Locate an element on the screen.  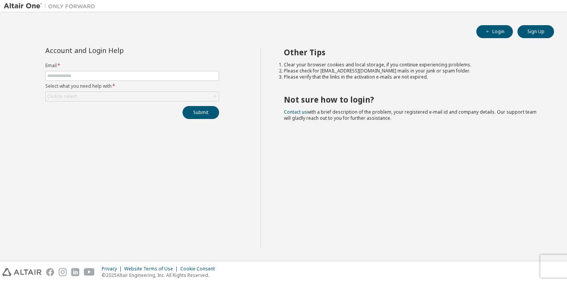
img: instagram.svg is located at coordinates (62, 272).